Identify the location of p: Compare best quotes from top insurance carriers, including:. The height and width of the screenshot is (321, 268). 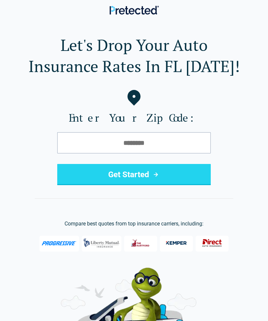
(134, 224).